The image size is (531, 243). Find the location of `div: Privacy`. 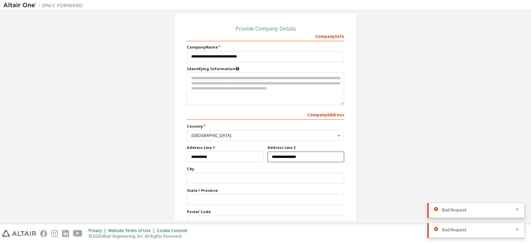

div: Privacy is located at coordinates (98, 230).